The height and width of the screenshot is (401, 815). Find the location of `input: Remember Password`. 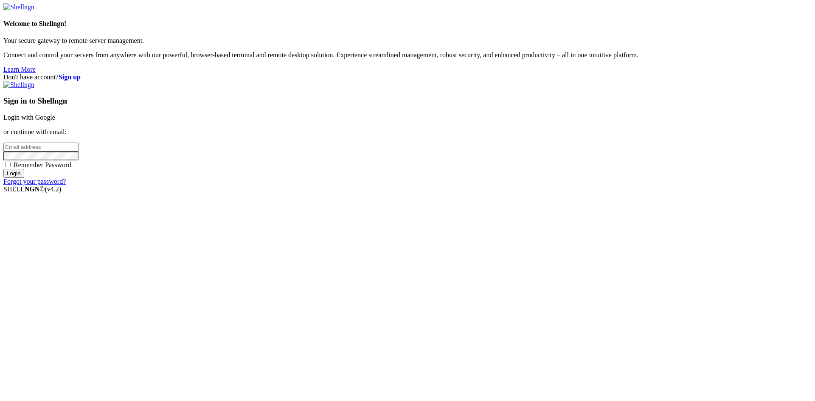

input: Remember Password is located at coordinates (8, 164).